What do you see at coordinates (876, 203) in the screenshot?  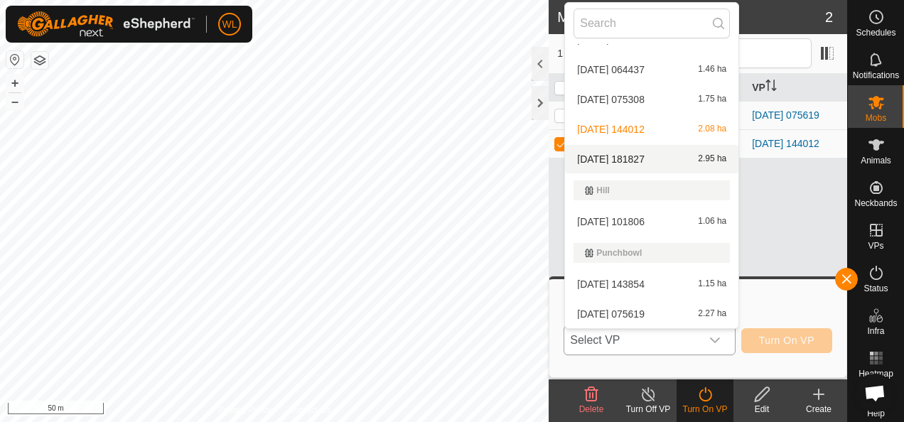 I see `span: Neckbands` at bounding box center [876, 203].